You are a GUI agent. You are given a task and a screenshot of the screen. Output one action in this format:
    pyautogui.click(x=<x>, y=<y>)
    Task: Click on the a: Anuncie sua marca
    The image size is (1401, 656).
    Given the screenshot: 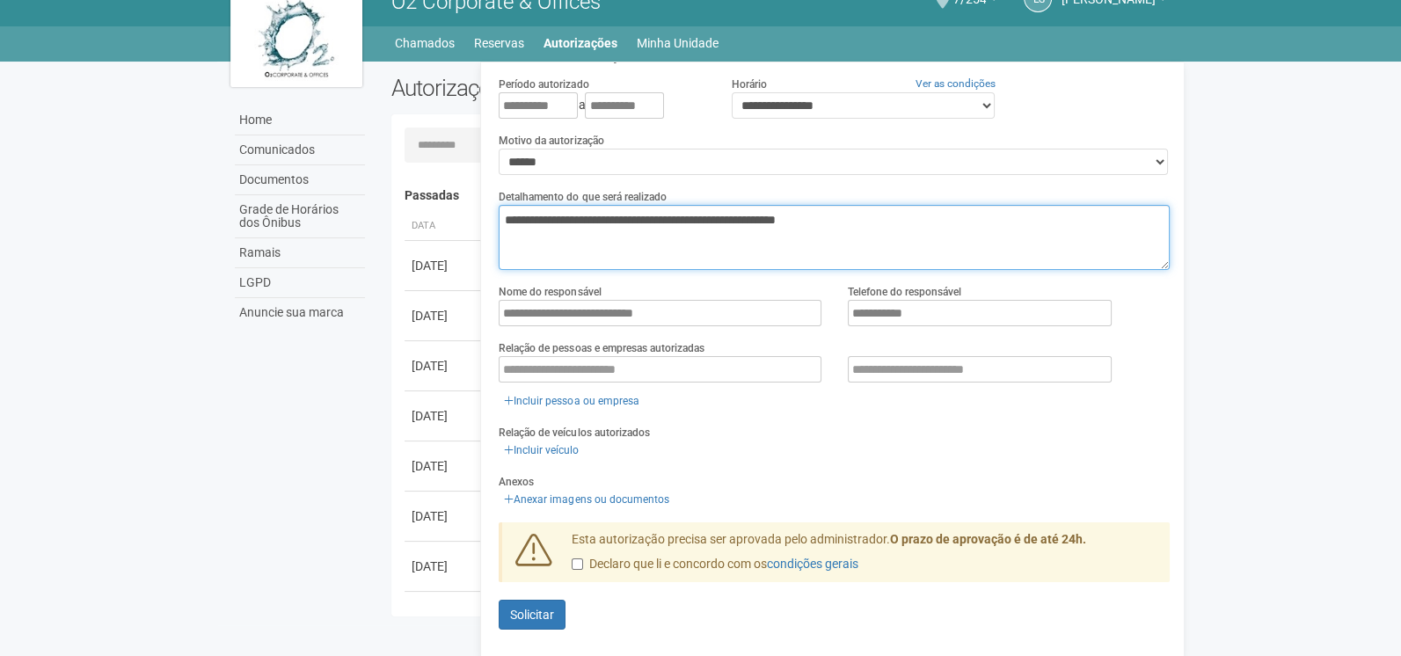 What is the action you would take?
    pyautogui.click(x=300, y=312)
    